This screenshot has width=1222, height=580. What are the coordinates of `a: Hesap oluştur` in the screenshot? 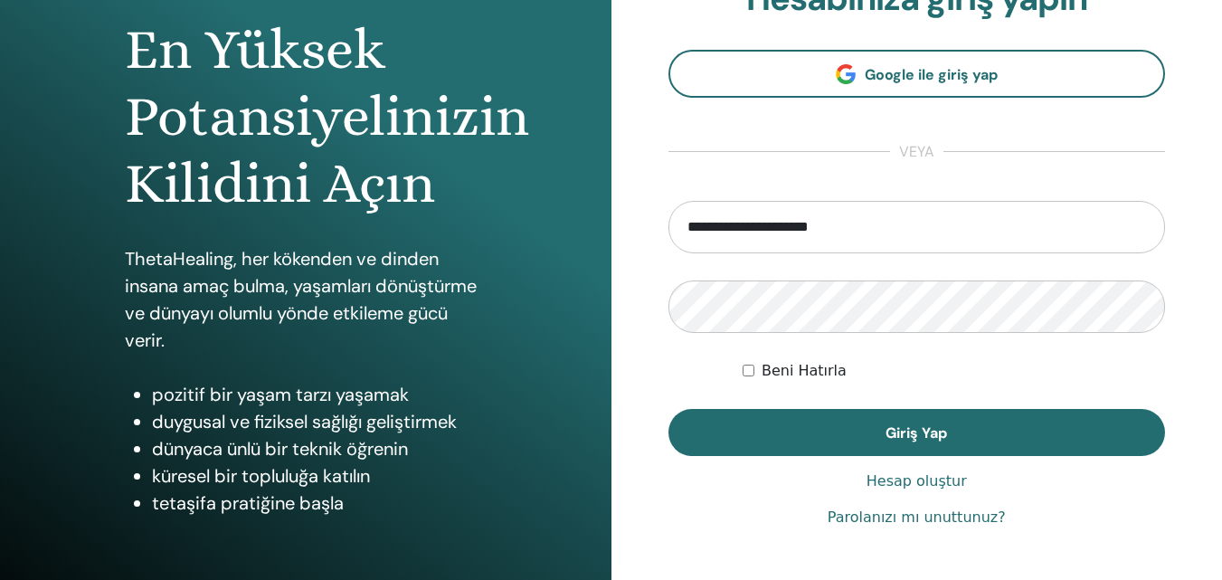 It's located at (916, 481).